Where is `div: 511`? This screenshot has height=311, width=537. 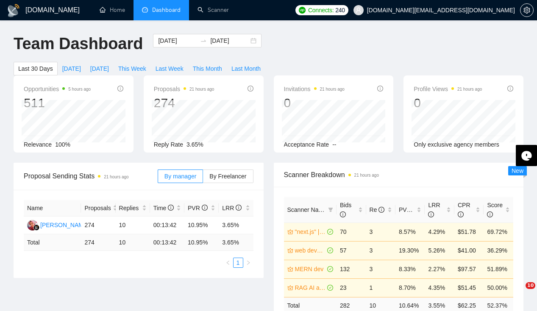
div: 511 is located at coordinates (57, 103).